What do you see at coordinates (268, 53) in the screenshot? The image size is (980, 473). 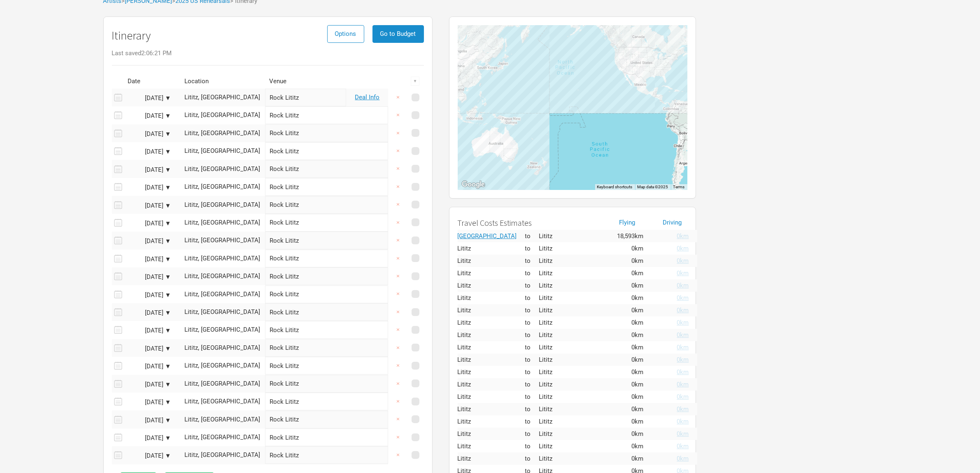 I see `div: Last saved 2:06:21 PM` at bounding box center [268, 53].